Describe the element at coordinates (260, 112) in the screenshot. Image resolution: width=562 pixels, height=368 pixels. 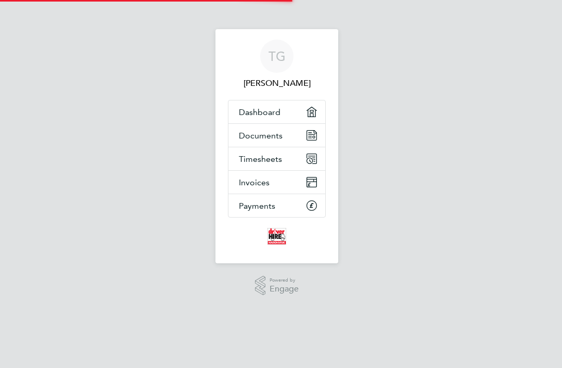
I see `span: Dashboard` at that location.